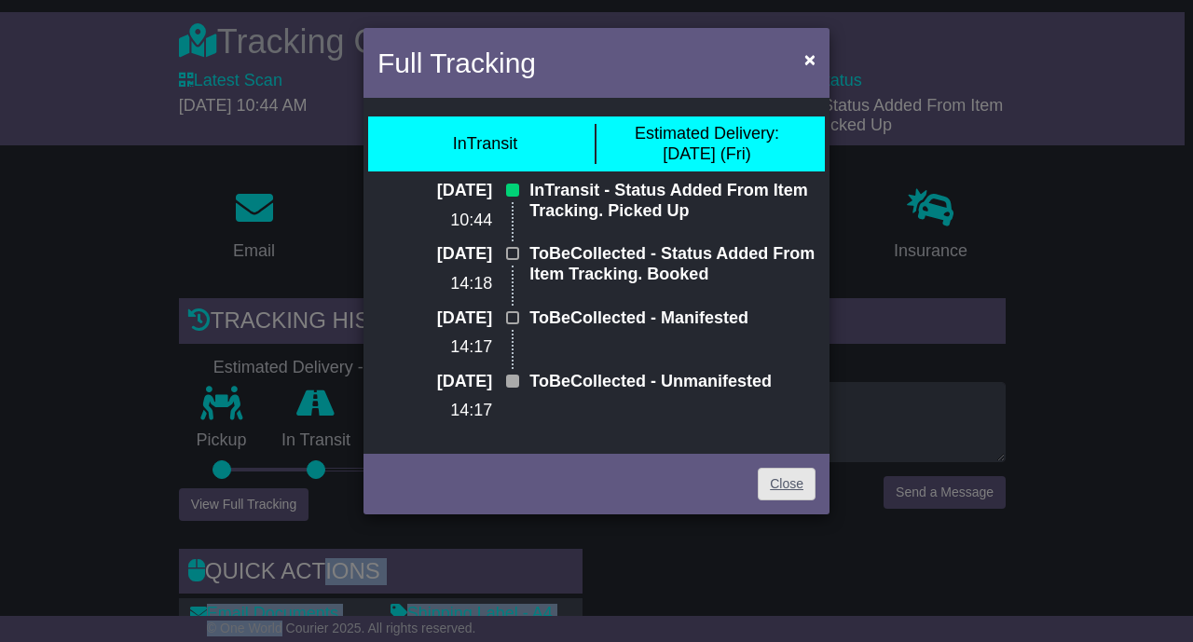 Image resolution: width=1193 pixels, height=642 pixels. Describe the element at coordinates (457, 62) in the screenshot. I see `h4: Full Tracking` at that location.